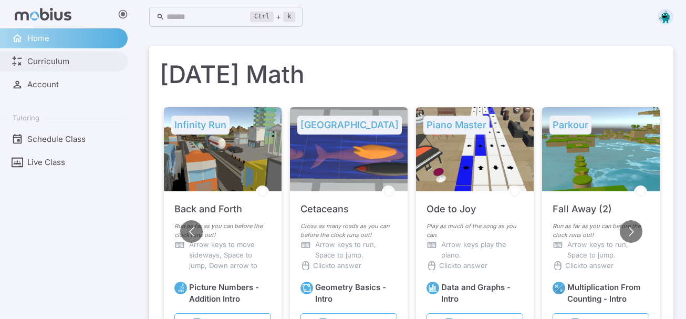 The image size is (686, 319). Describe the element at coordinates (349, 230) in the screenshot. I see `p: Cross as many roads as you can before the clock runs out!` at that location.